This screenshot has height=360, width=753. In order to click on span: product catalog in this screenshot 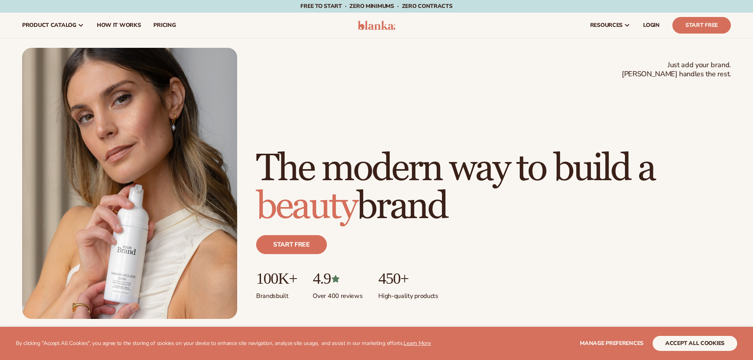, I will do `click(49, 25)`.